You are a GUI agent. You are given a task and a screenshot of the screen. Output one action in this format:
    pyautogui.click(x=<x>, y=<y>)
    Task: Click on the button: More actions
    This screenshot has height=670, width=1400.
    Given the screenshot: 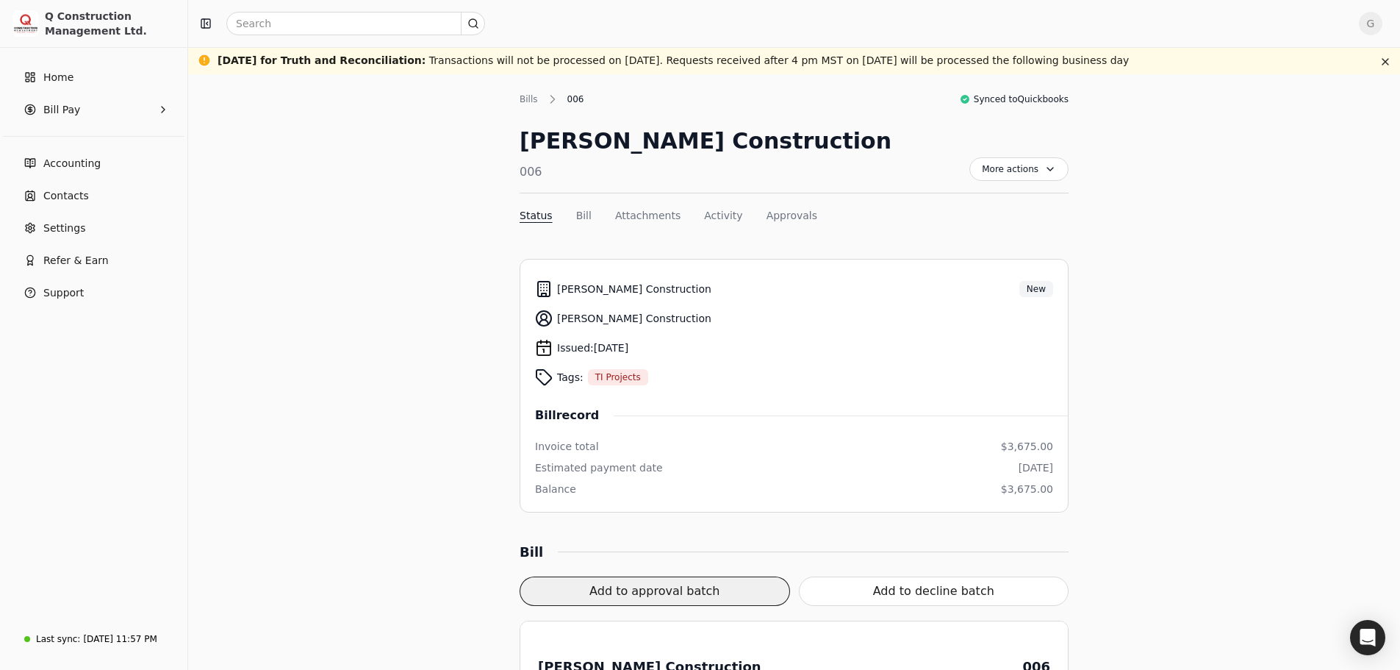 What is the action you would take?
    pyautogui.click(x=1019, y=169)
    